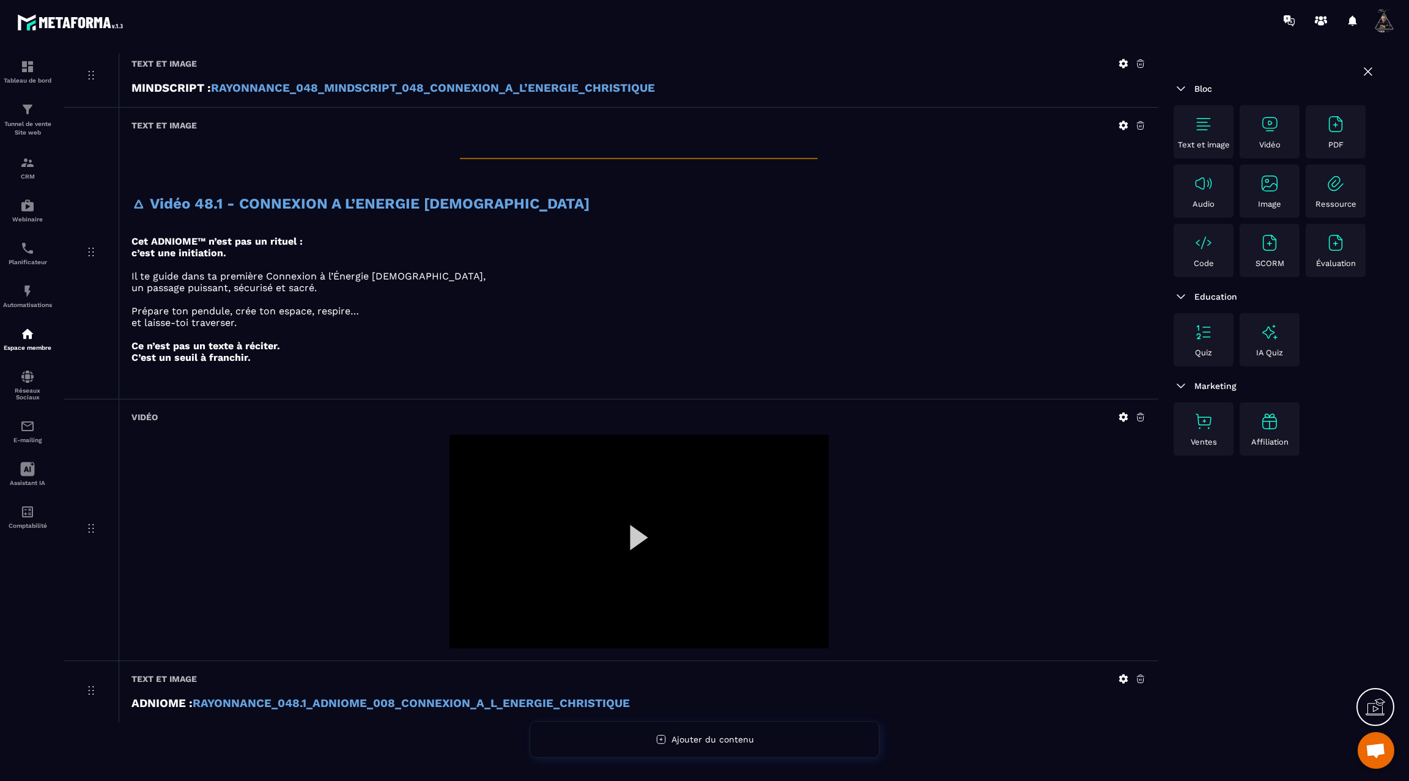  I want to click on strong: RAYONNANCE_048_MINDSCRIPT_048_CONNEXION_A_L’ENERGIE_CHRISTIQUE, so click(433, 88).